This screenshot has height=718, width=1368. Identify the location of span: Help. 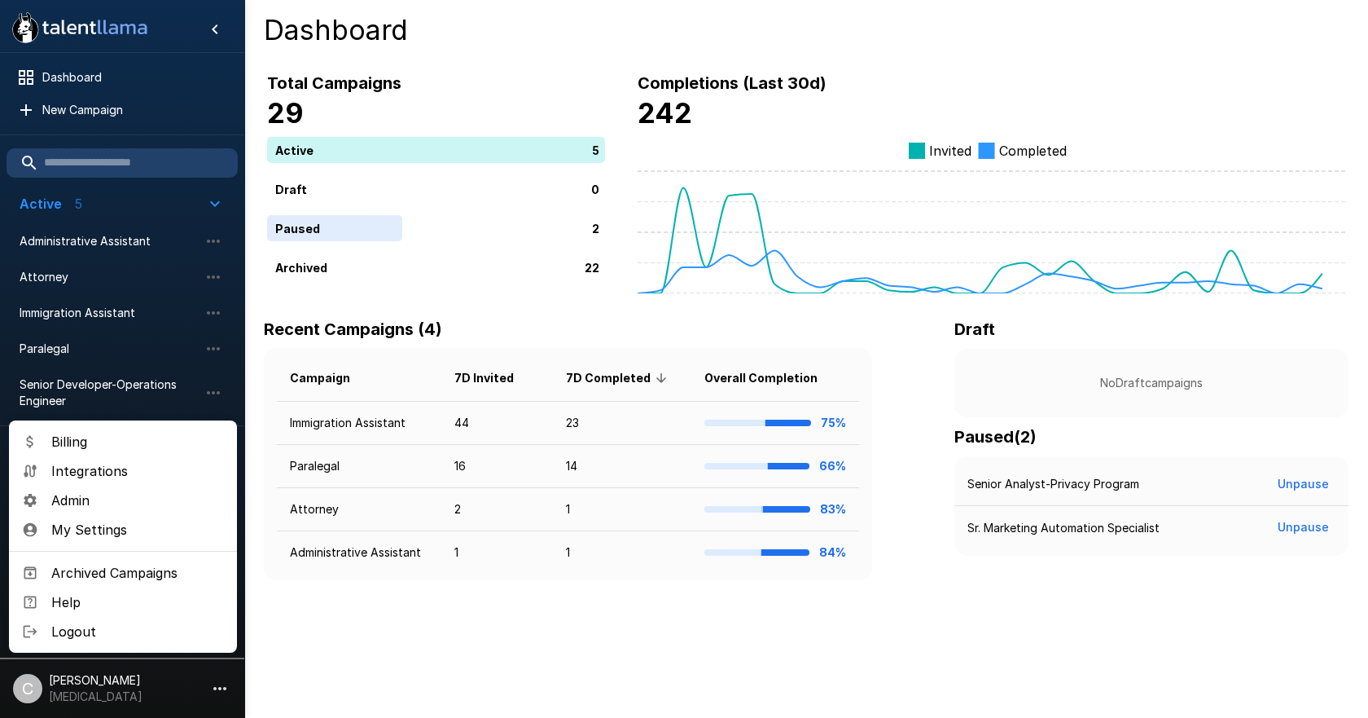
(138, 602).